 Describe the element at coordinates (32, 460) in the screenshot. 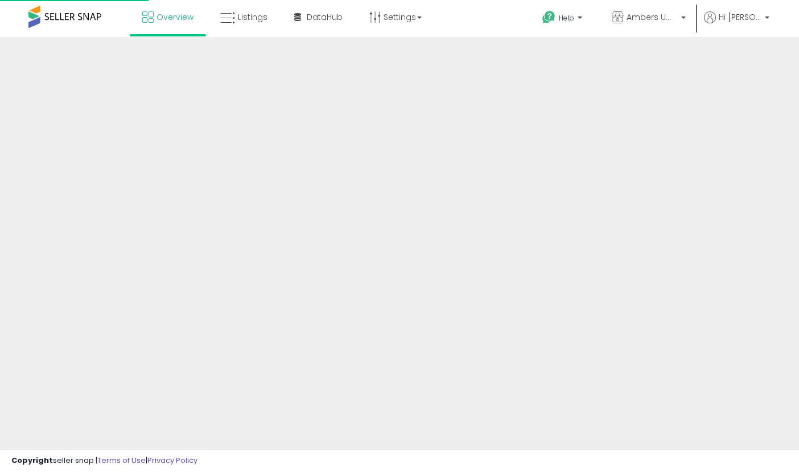

I see `strong: Copyright` at that location.